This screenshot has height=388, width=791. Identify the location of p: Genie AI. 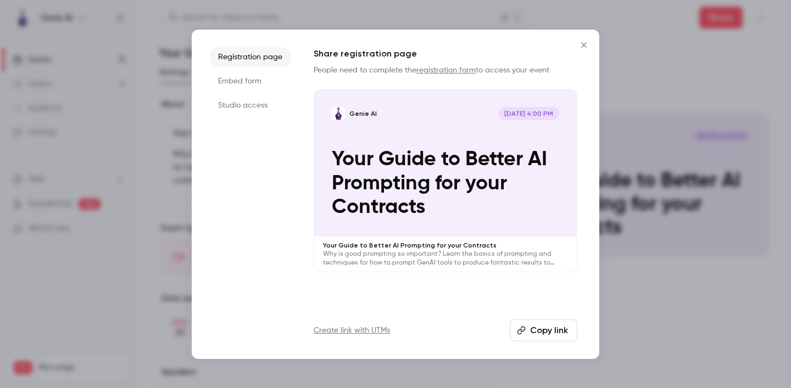
(363, 114).